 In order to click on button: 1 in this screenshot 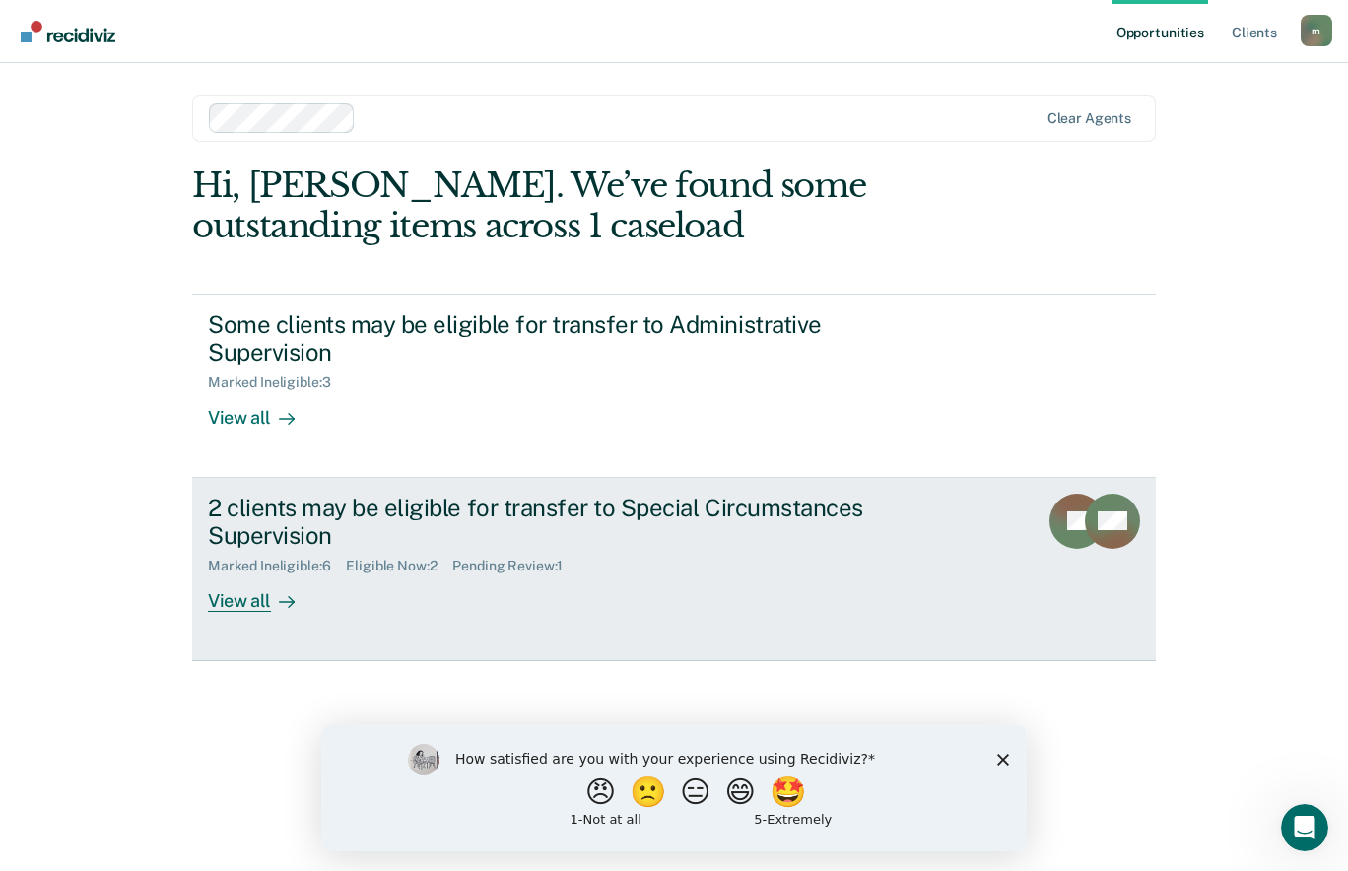, I will do `click(281, 68)`.